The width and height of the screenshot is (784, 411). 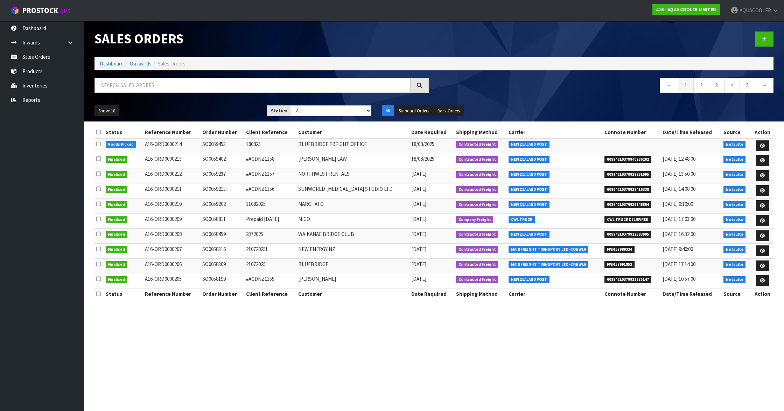 I want to click on td: SO0058309, so click(x=223, y=266).